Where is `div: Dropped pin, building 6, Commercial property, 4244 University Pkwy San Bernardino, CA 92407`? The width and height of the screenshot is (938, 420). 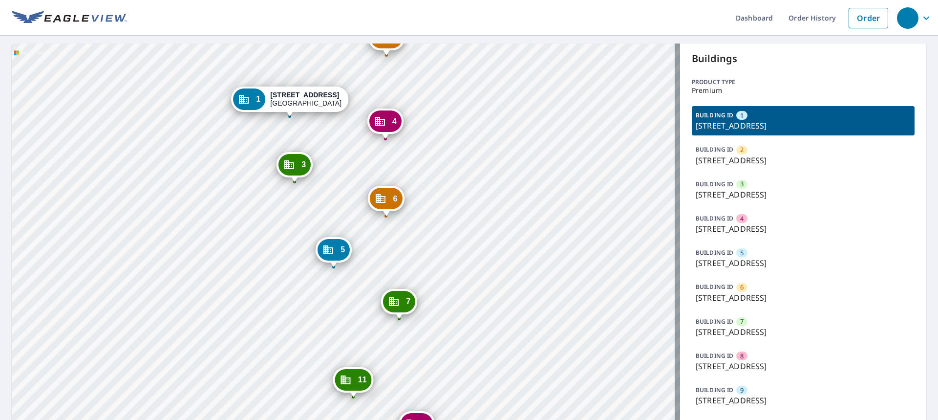
div: Dropped pin, building 6, Commercial property, 4244 University Pkwy San Bernardino, CA 92407 is located at coordinates (386, 201).